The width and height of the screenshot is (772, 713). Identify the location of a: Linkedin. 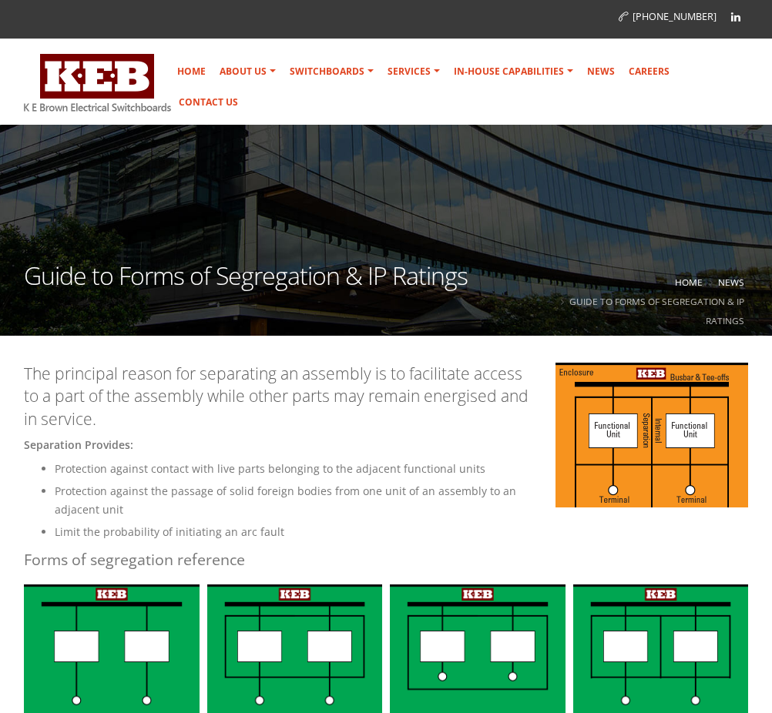
(736, 17).